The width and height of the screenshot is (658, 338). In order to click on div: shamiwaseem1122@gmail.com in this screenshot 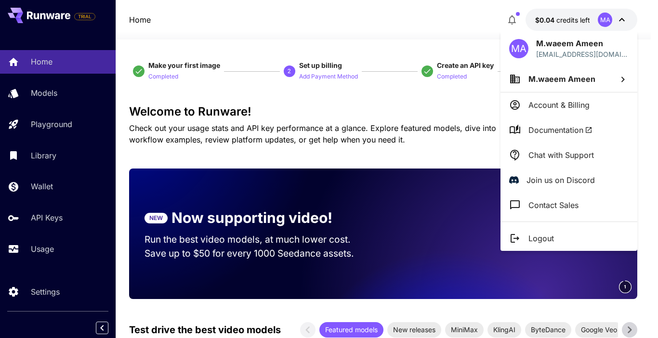, I will do `click(582, 54)`.